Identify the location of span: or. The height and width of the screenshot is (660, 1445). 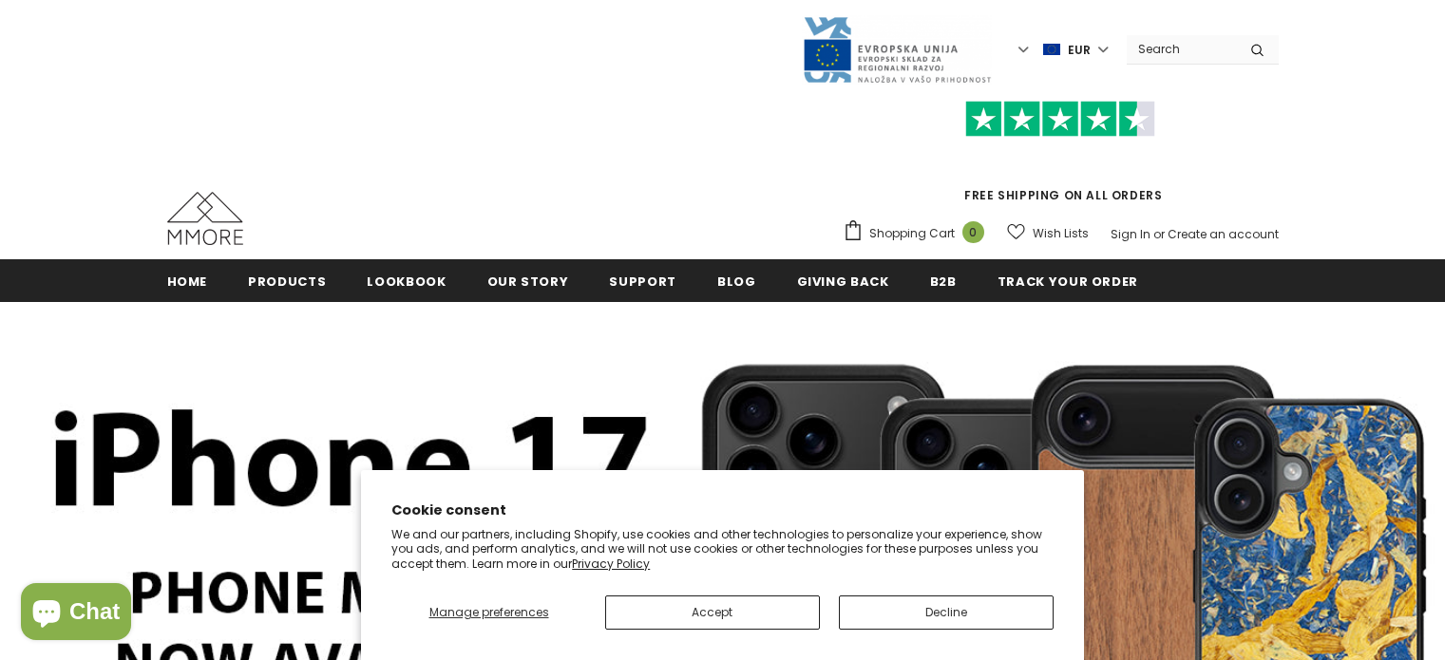
(1159, 234).